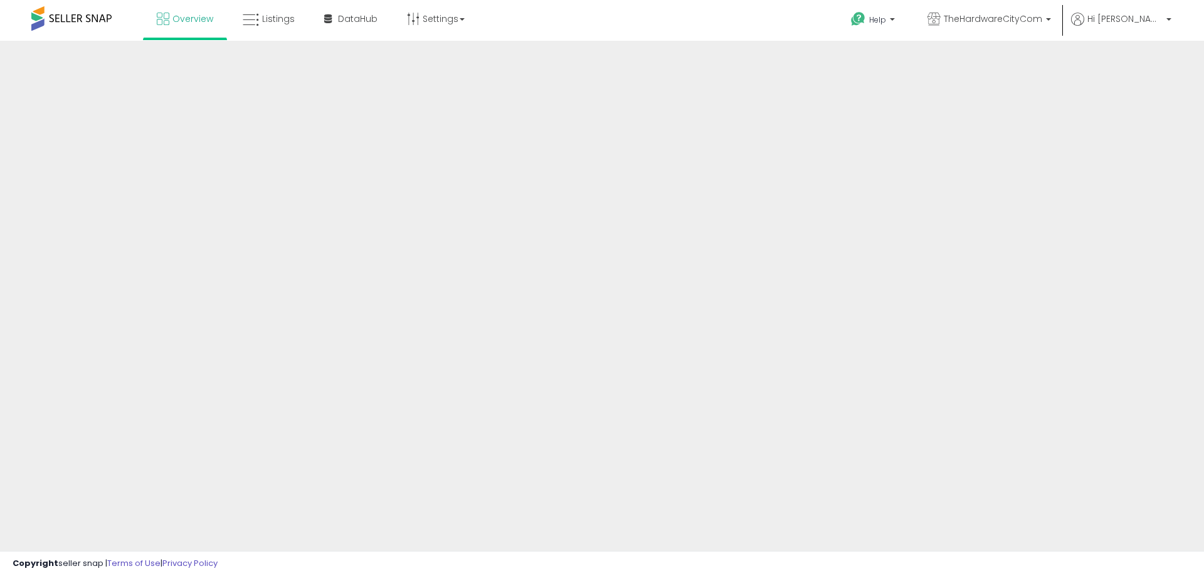 The image size is (1204, 576). Describe the element at coordinates (858, 19) in the screenshot. I see `i: Get Help` at that location.